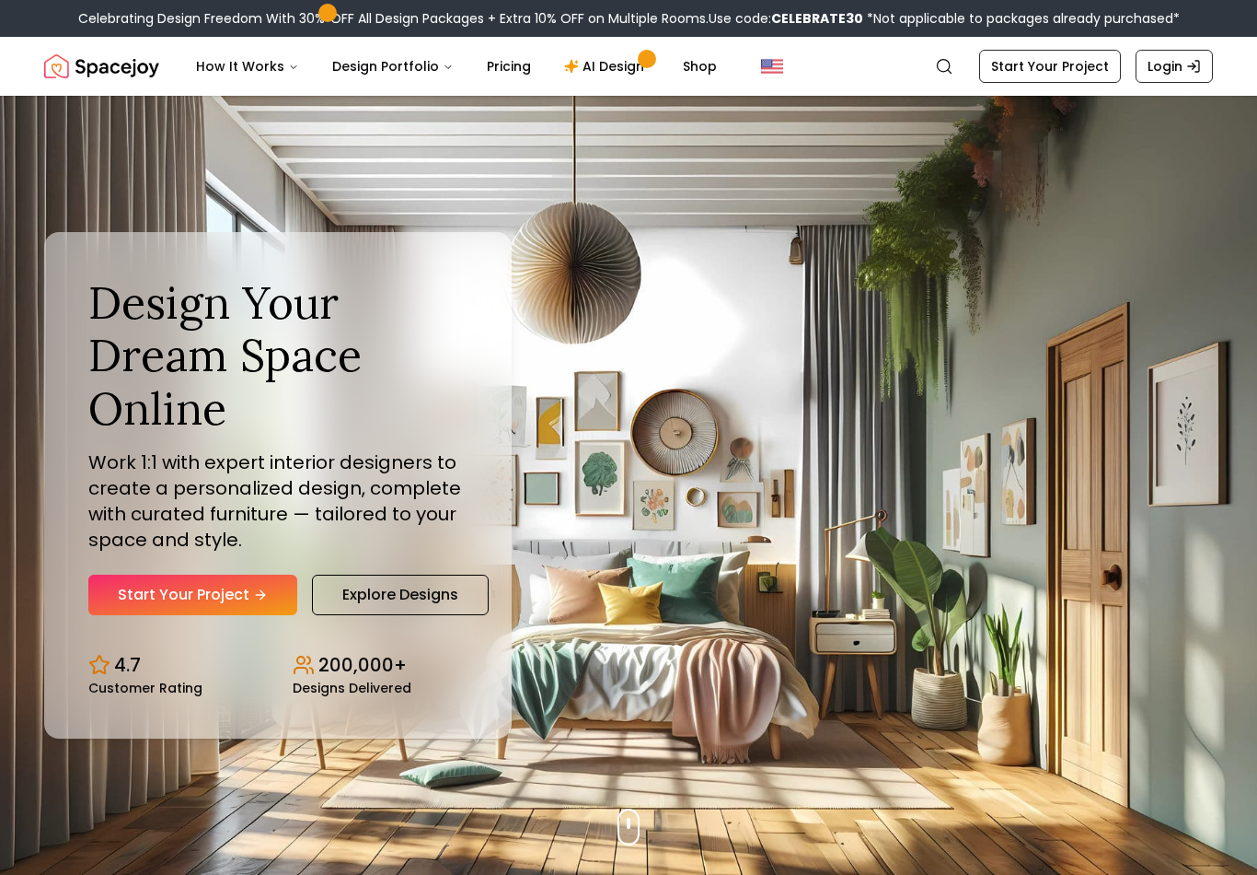 This screenshot has width=1257, height=875. What do you see at coordinates (278, 355) in the screenshot?
I see `h1: Design Your Dream Space Online` at bounding box center [278, 355].